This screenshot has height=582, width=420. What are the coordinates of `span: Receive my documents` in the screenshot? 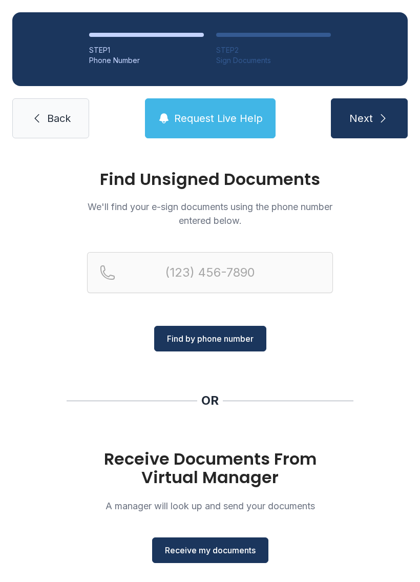 It's located at (210, 550).